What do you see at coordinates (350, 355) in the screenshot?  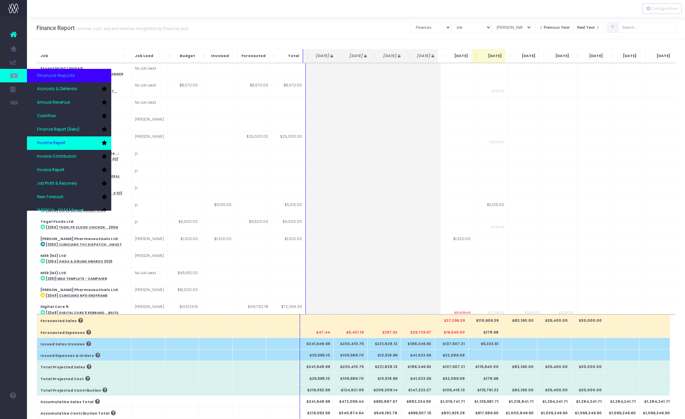 I see `th: $105,589.70` at bounding box center [350, 355].